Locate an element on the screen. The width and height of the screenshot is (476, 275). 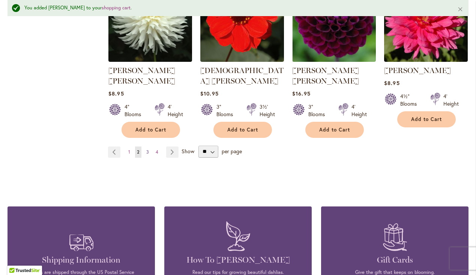
a: JAPANESE BISHOP is located at coordinates (242, 60).